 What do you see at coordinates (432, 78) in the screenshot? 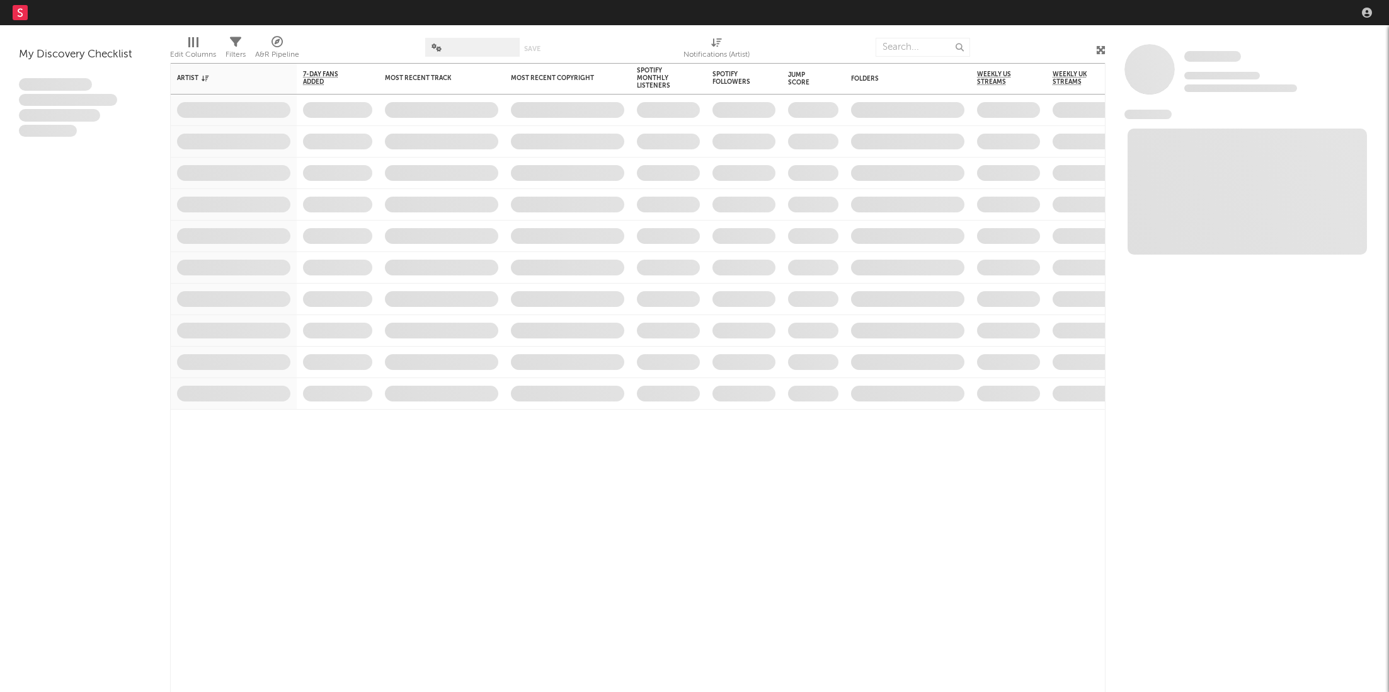
I see `div: Most Recent Track` at bounding box center [432, 78].